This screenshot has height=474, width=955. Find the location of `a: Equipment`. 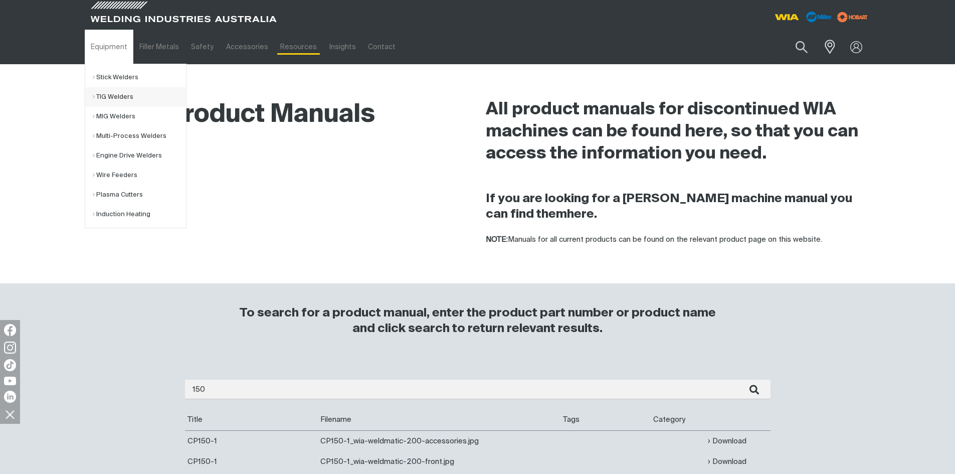

a: Equipment is located at coordinates (109, 47).